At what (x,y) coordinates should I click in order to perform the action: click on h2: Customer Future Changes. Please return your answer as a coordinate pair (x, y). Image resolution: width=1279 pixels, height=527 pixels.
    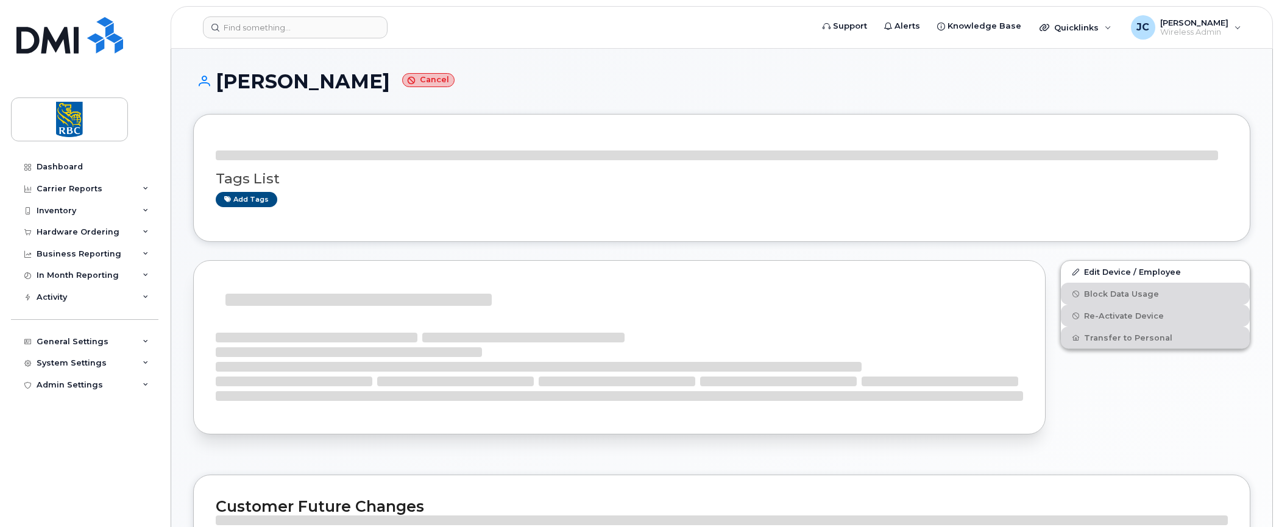
    Looking at the image, I should click on (722, 506).